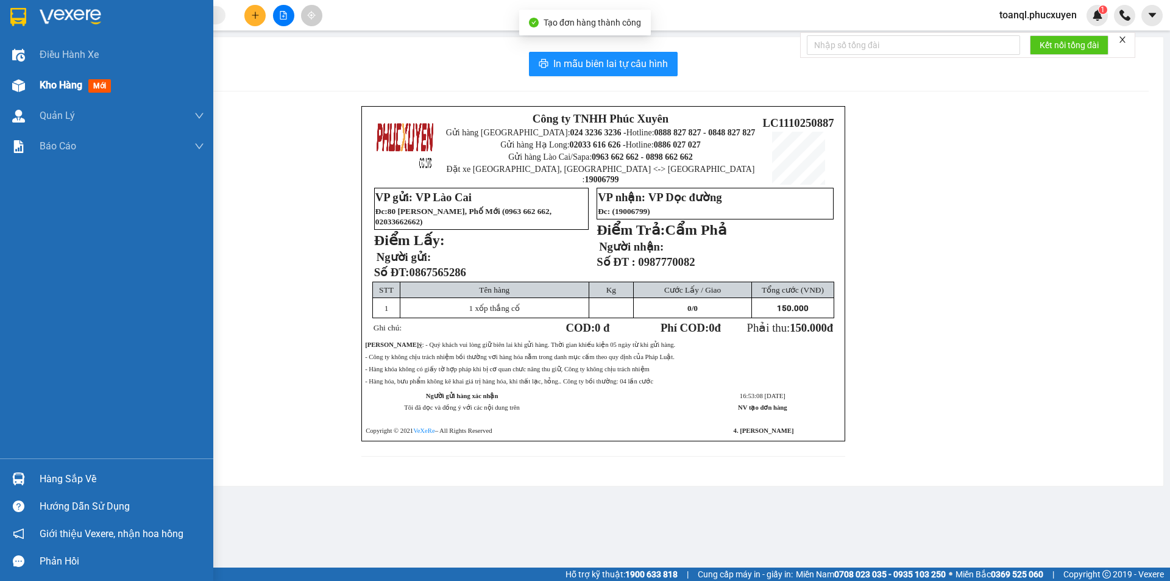 This screenshot has height=581, width=1170. I want to click on span: Kg, so click(611, 290).